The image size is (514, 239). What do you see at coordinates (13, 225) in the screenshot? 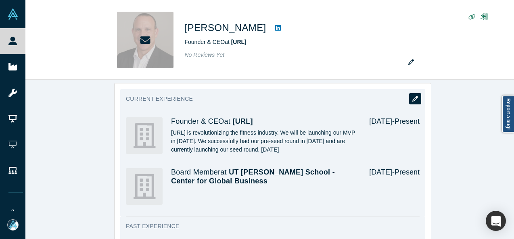
I see `img: Mia Scott's Account` at bounding box center [13, 225].